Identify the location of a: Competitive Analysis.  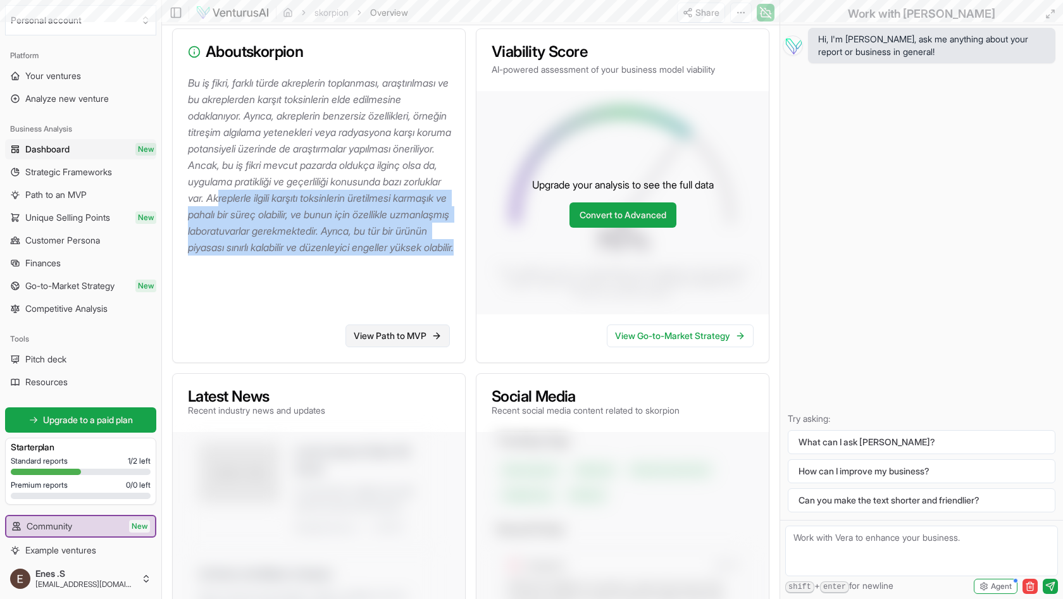
(80, 309).